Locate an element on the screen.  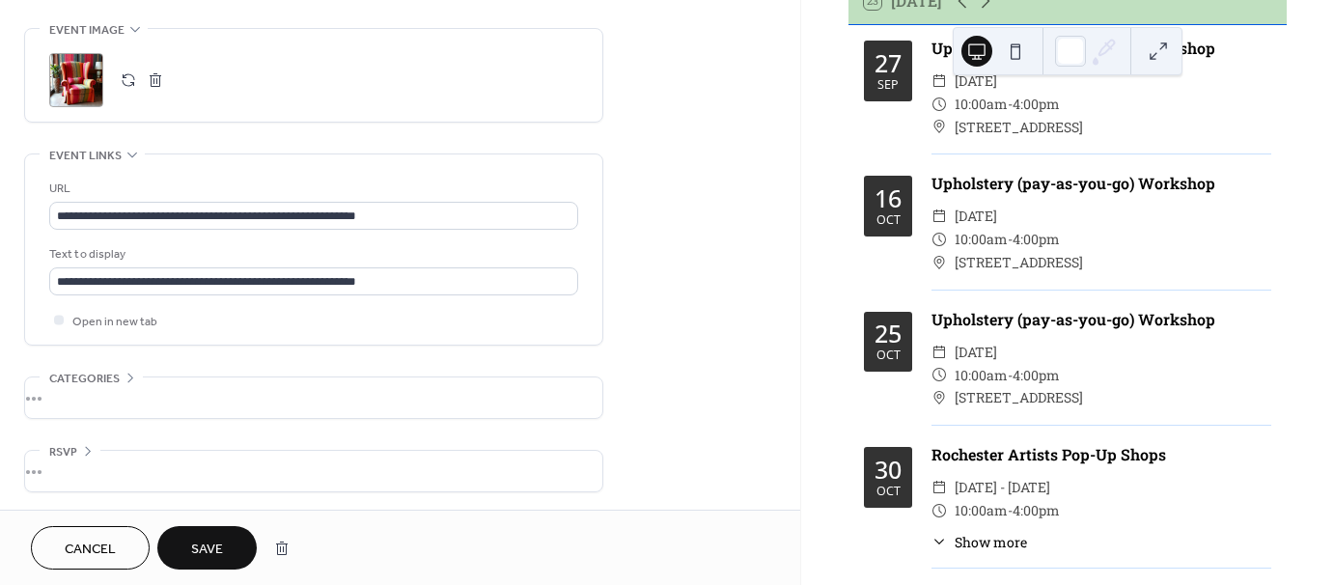
button: Cancel is located at coordinates (90, 547).